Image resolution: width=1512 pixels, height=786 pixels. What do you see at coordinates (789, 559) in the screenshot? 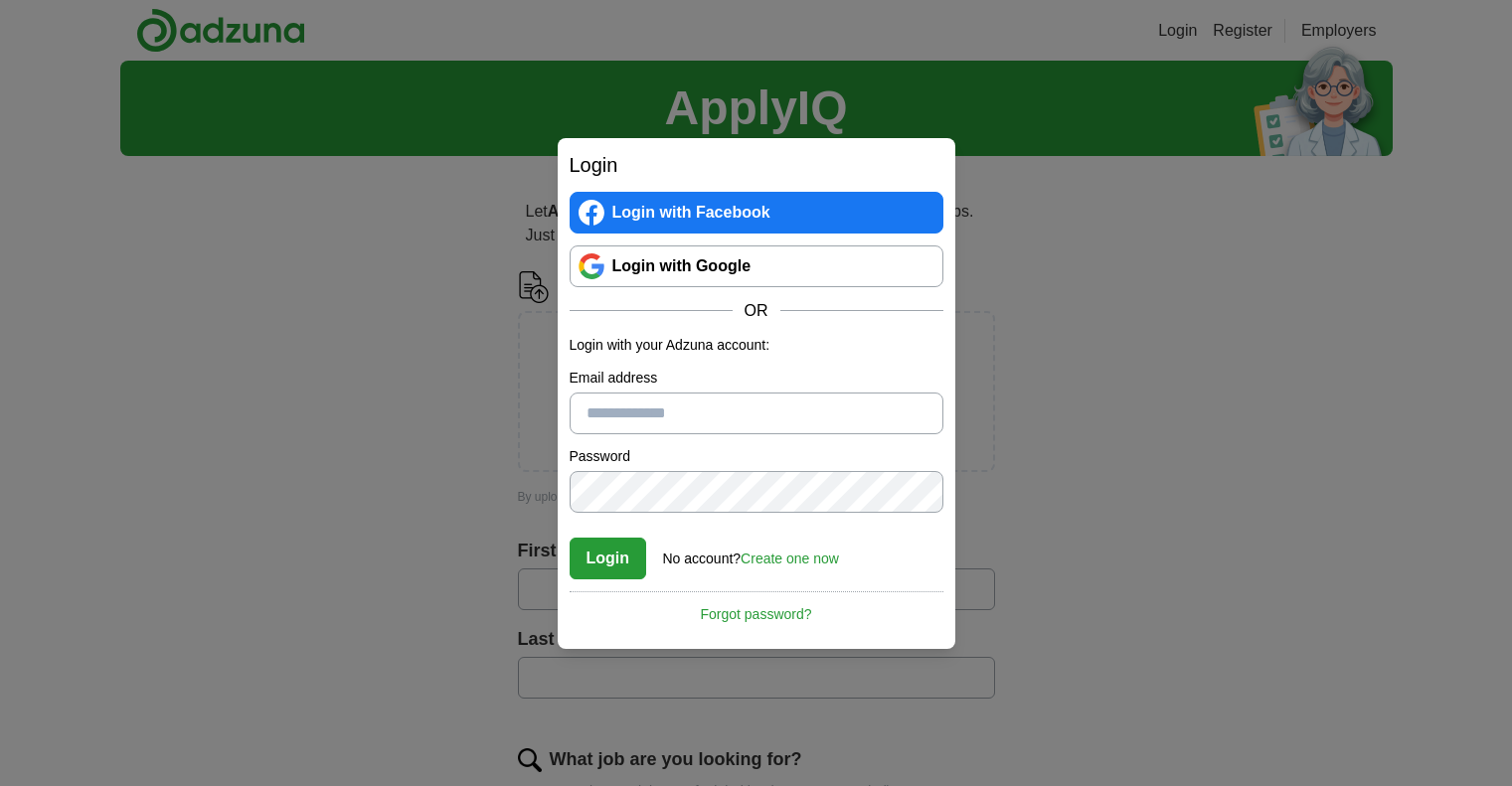
I see `a: Create one now` at bounding box center [789, 559].